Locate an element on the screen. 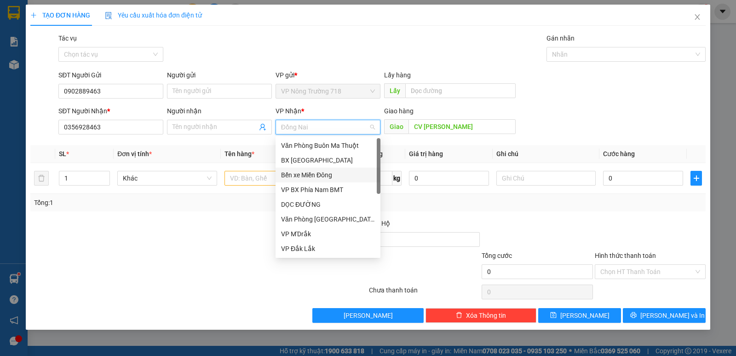 This screenshot has height=356, width=736. span: TẠO ĐƠN HÀNG is located at coordinates (60, 15).